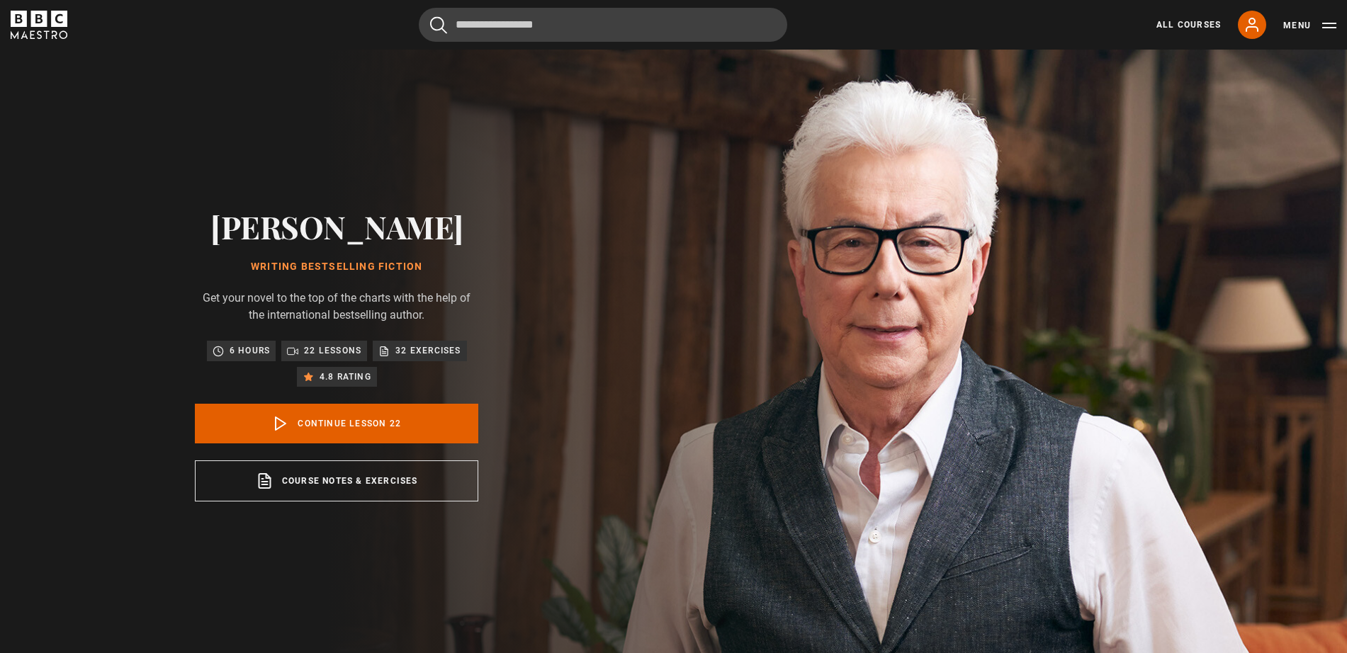 This screenshot has width=1347, height=653. I want to click on input: Search, so click(603, 25).